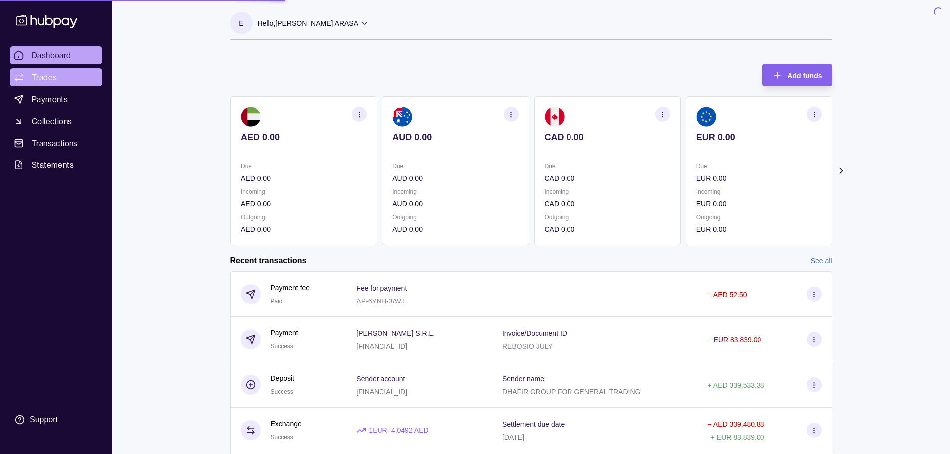 The image size is (950, 454). What do you see at coordinates (380, 379) in the screenshot?
I see `p: Sender account` at bounding box center [380, 379].